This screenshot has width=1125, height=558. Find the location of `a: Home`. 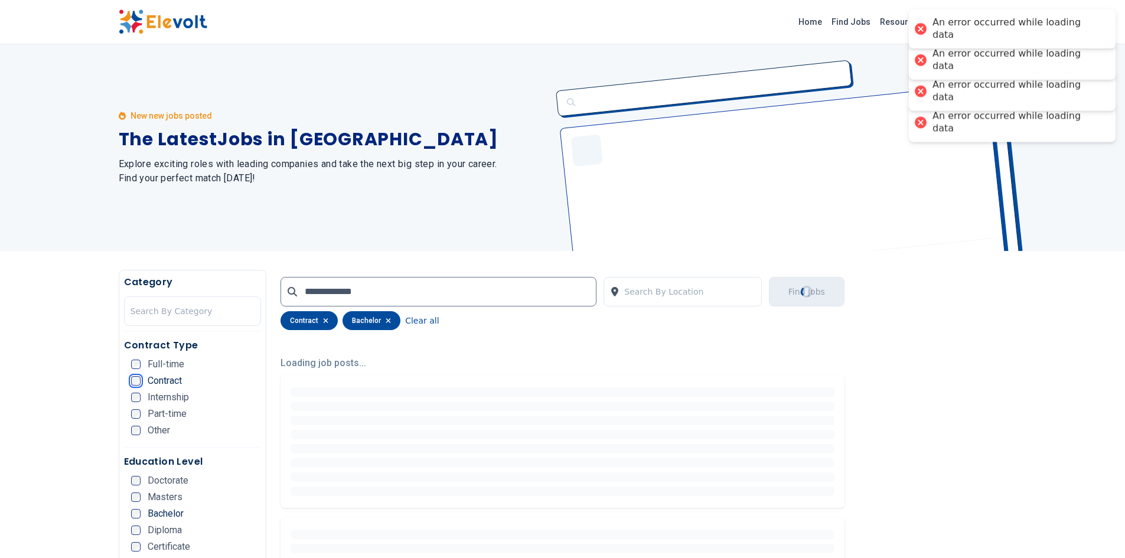

a: Home is located at coordinates (811, 22).